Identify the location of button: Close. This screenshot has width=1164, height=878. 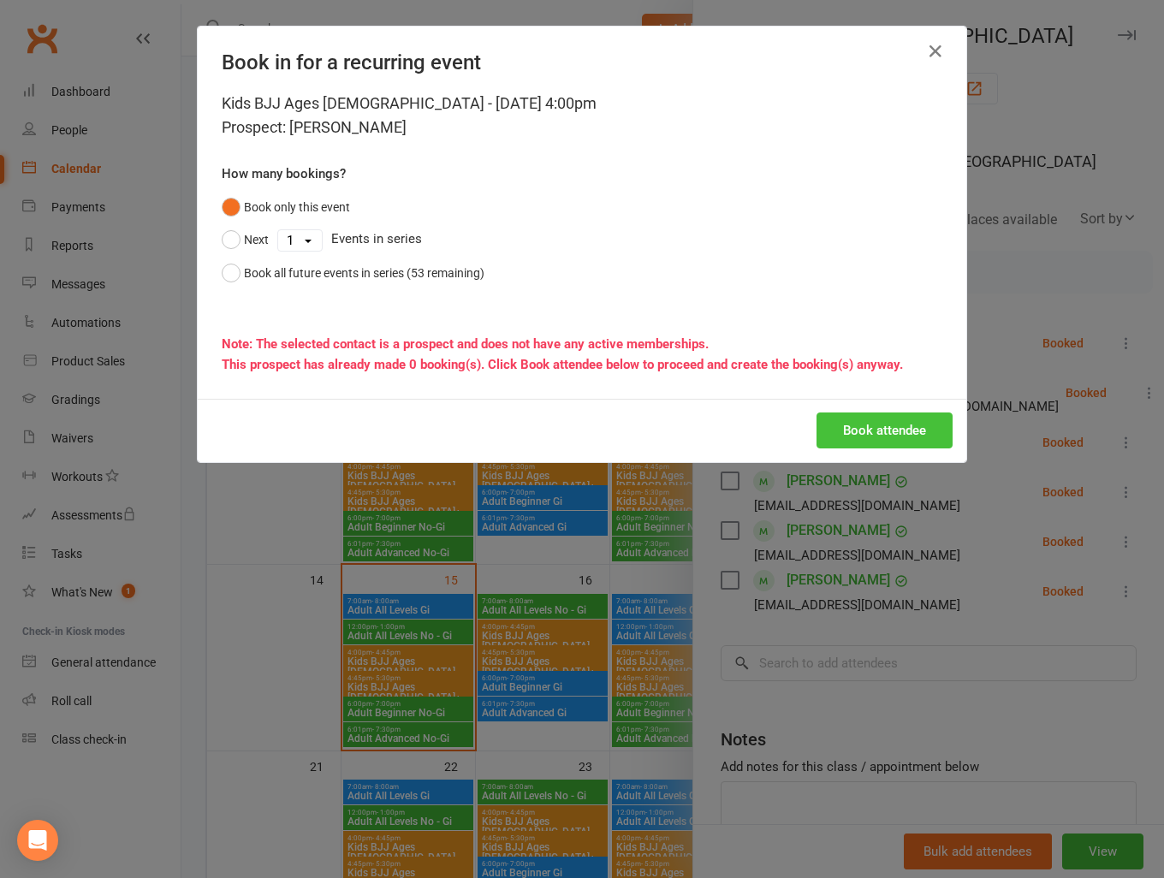
(935, 51).